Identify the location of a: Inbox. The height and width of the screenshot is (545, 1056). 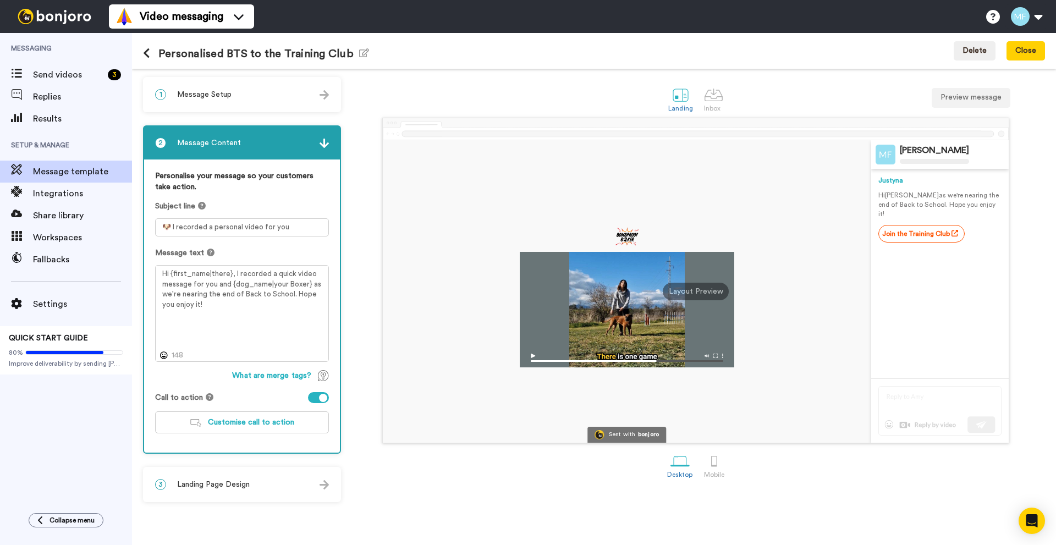
(713, 98).